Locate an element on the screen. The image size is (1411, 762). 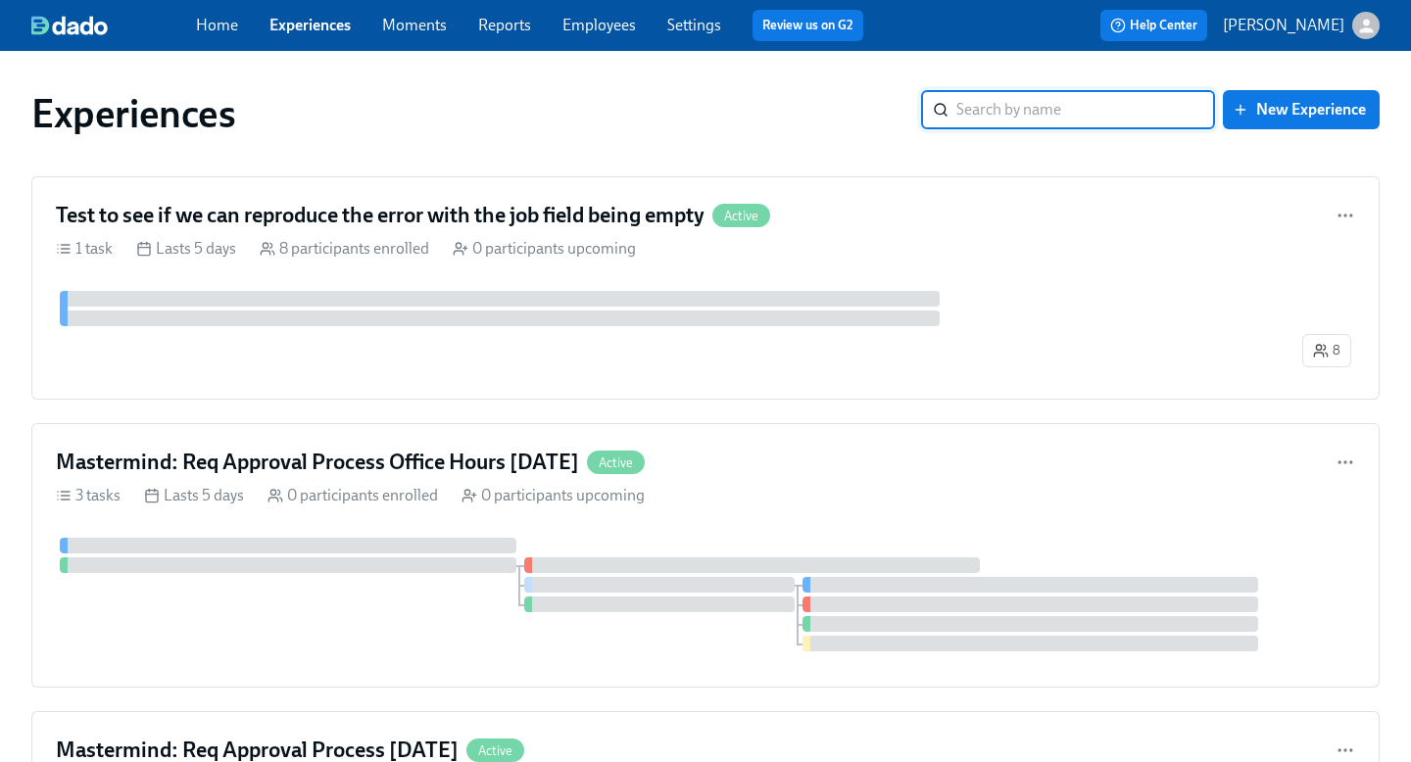
button: 8 is located at coordinates (1327, 351).